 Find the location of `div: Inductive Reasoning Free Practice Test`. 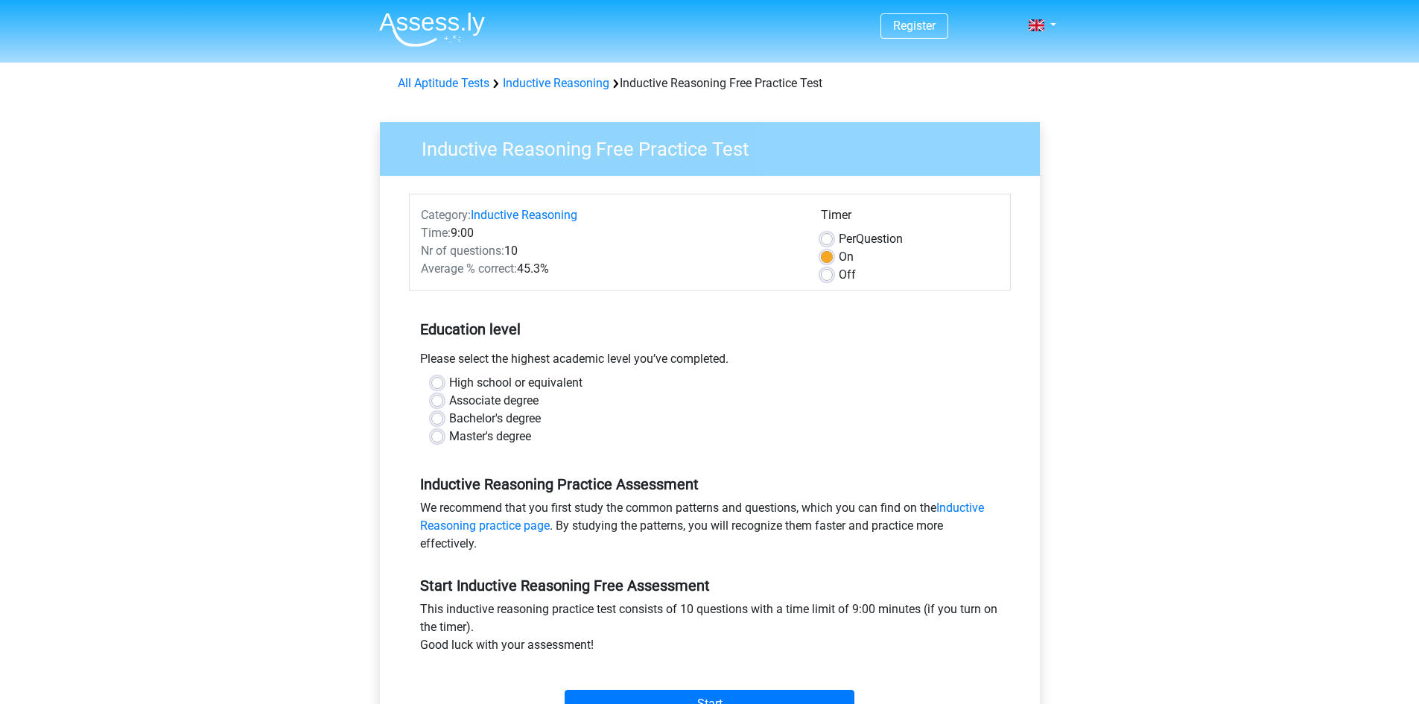

div: Inductive Reasoning Free Practice Test is located at coordinates (710, 83).